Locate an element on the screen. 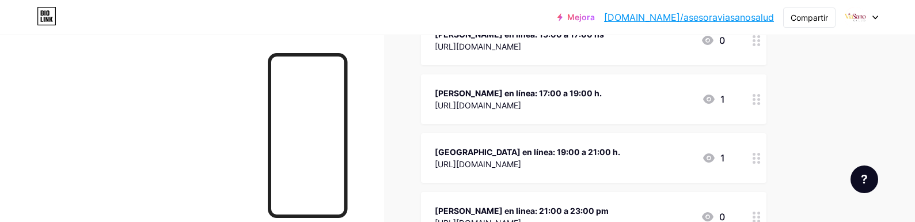  font: 0 is located at coordinates (722, 40).